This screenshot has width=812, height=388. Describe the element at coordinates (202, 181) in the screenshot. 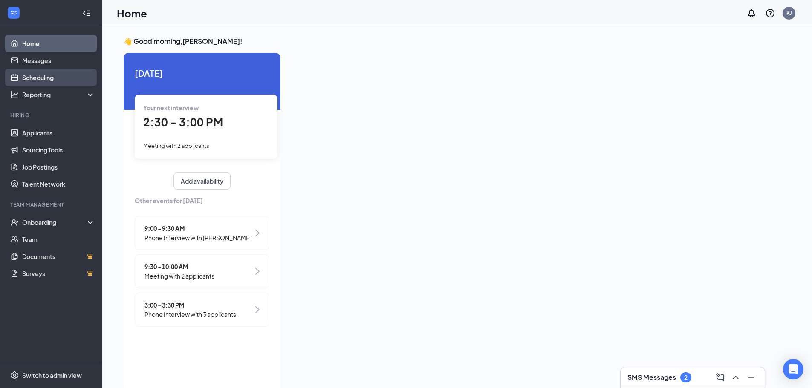

I see `button: Add availability` at that location.